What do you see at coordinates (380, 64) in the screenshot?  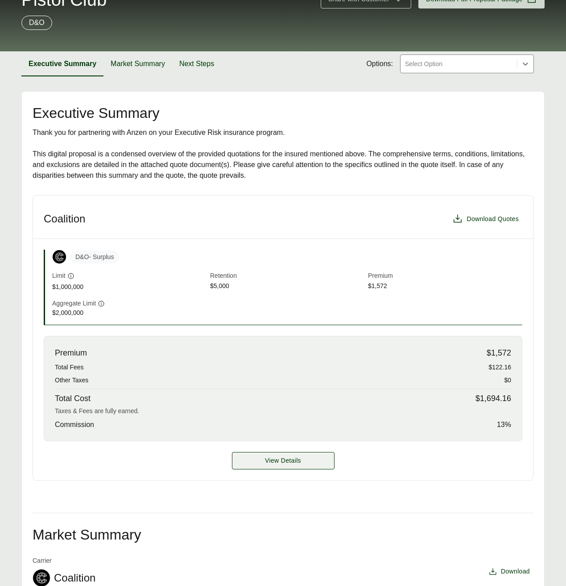 I see `span: Options:` at bounding box center [380, 64].